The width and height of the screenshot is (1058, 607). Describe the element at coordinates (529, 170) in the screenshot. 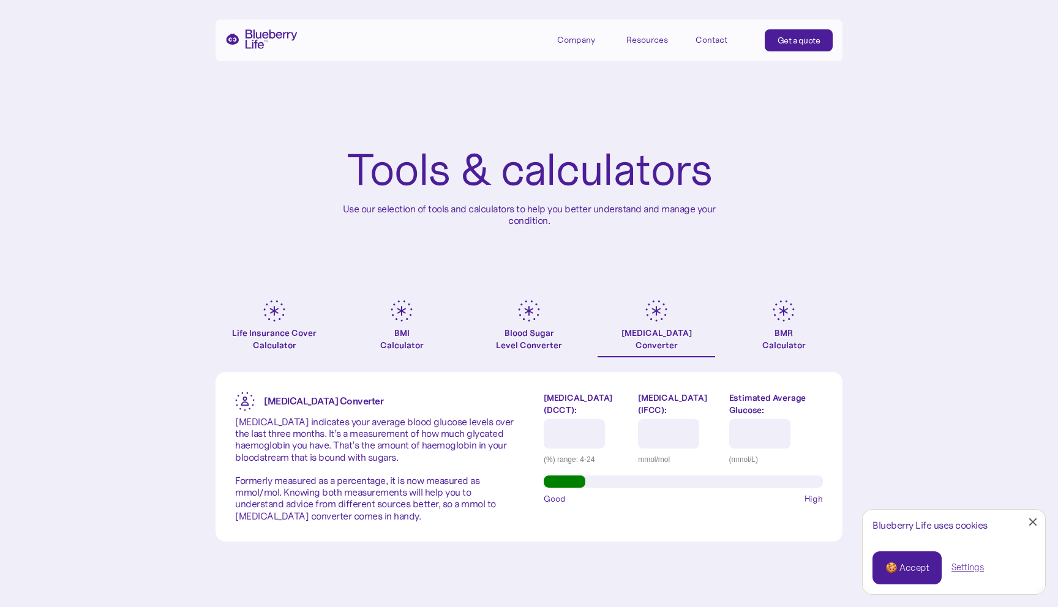

I see `h1: Tools & calculators` at that location.